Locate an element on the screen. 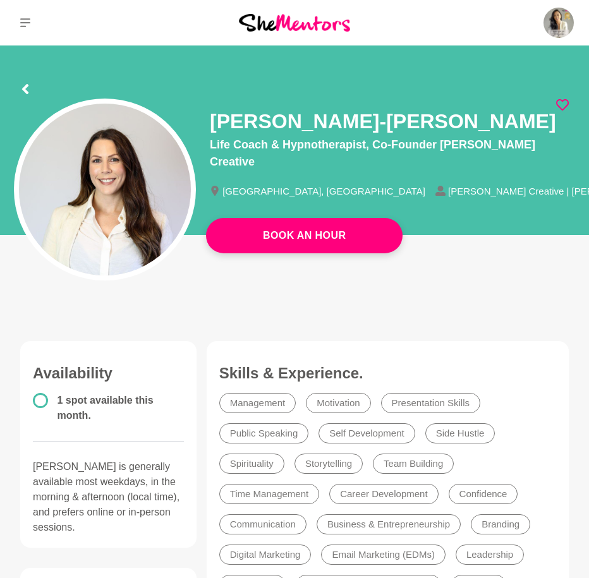 This screenshot has height=578, width=589. img: Jen Gautier is located at coordinates (559, 23).